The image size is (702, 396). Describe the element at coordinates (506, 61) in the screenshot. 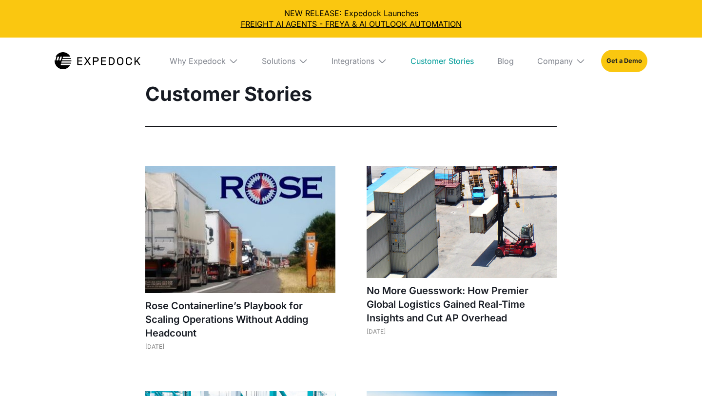

I see `a: Blog` at that location.